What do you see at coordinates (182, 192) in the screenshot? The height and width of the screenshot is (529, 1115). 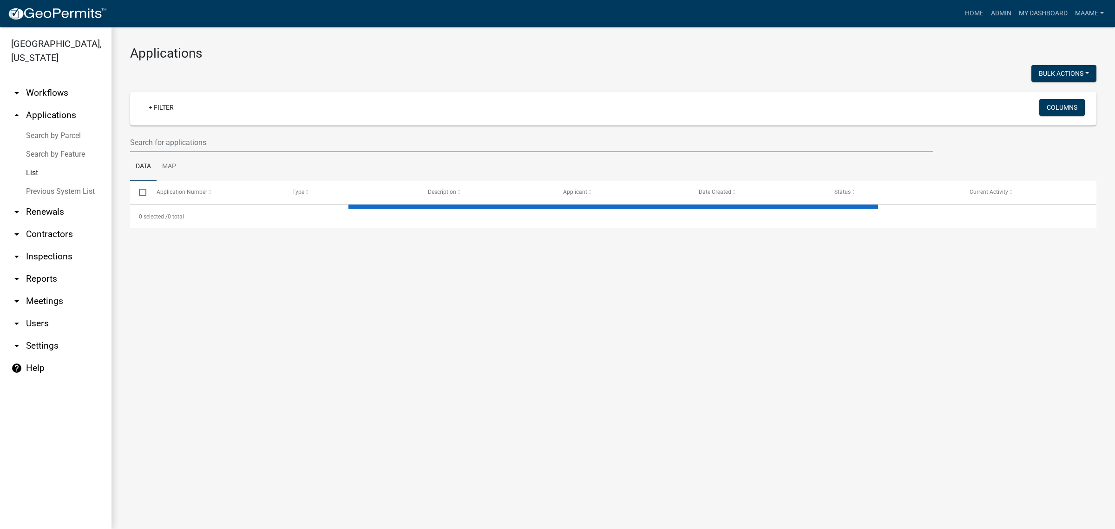 I see `span: Application Number` at bounding box center [182, 192].